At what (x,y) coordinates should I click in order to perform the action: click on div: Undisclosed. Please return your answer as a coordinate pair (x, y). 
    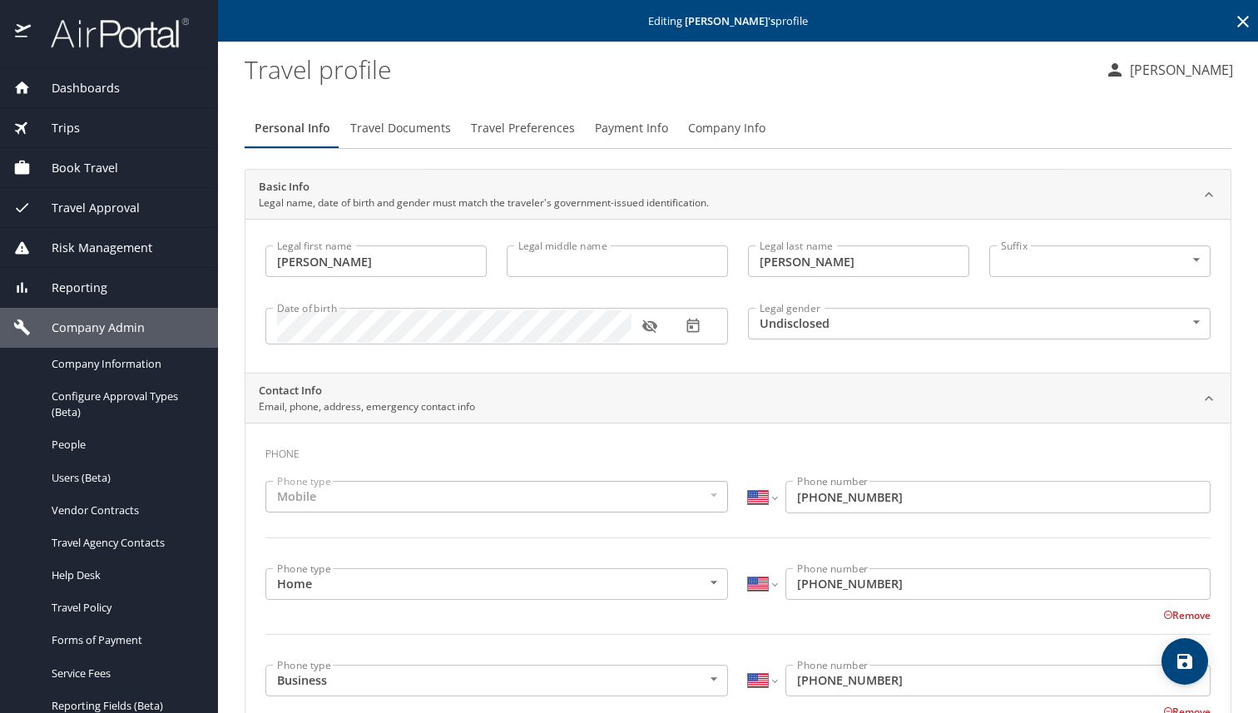
    Looking at the image, I should click on (979, 324).